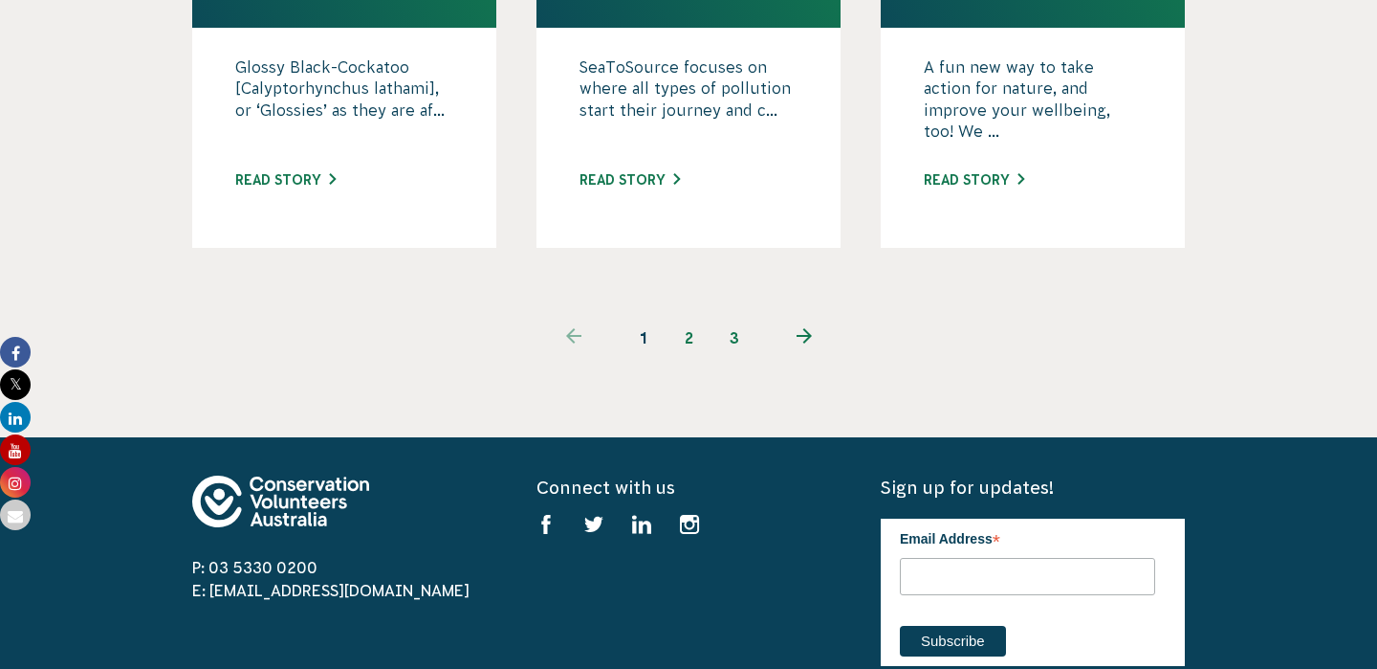 This screenshot has height=669, width=1377. What do you see at coordinates (689, 487) in the screenshot?
I see `h5: Connect with us` at bounding box center [689, 487].